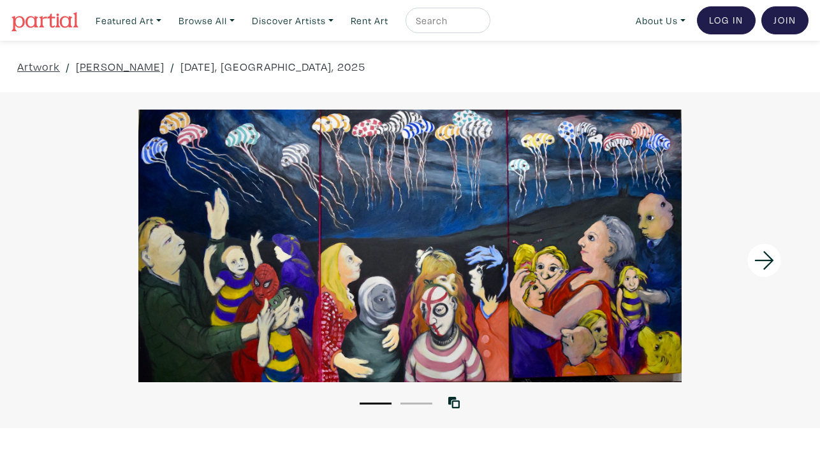 This screenshot has height=451, width=820. I want to click on button: 2 of 2, so click(416, 403).